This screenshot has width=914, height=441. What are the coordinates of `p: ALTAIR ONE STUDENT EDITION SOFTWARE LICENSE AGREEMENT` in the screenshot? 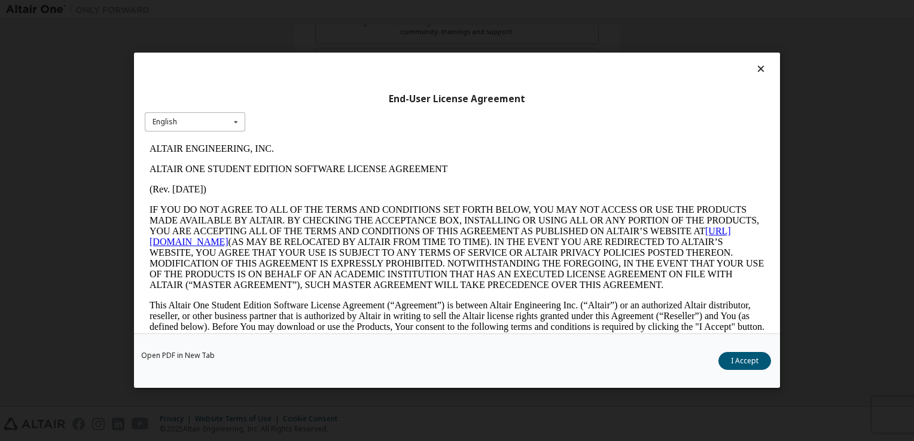 It's located at (312, 31).